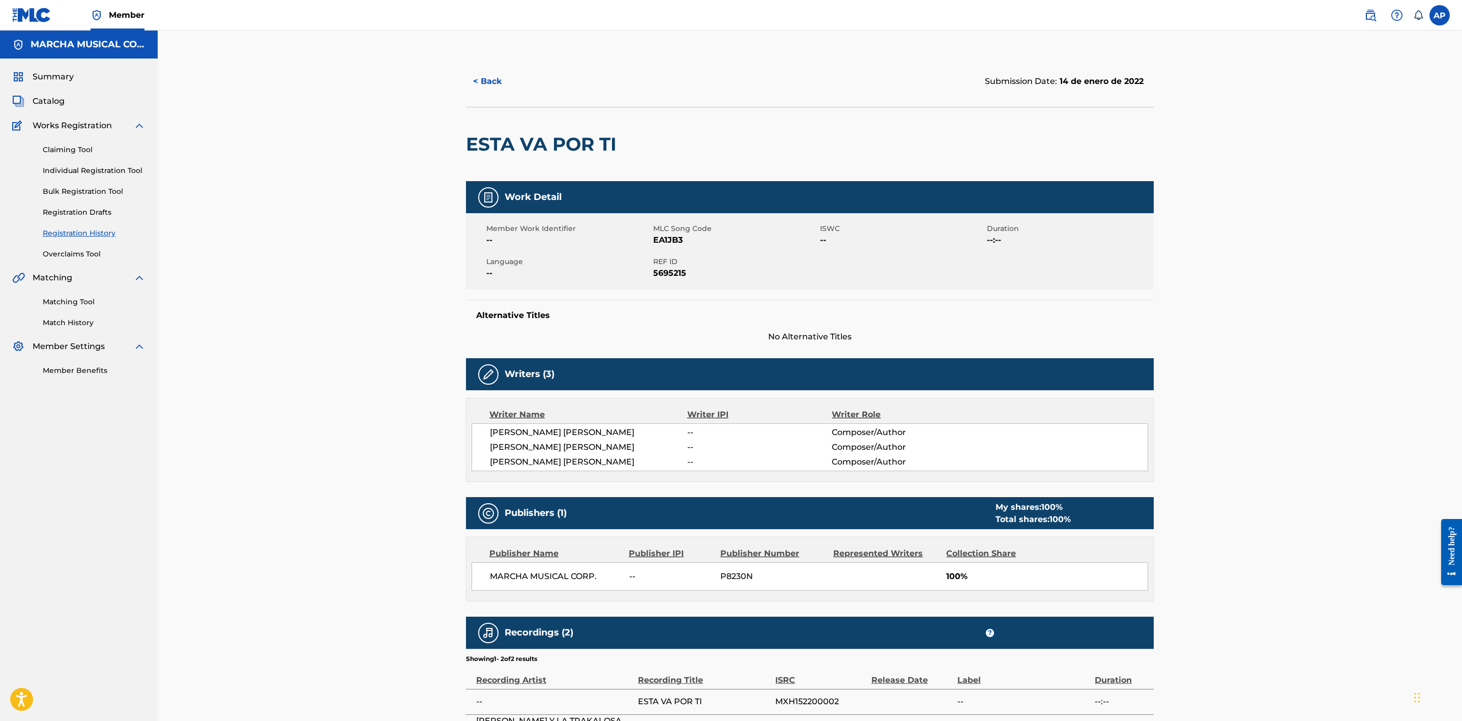  Describe the element at coordinates (19, 126) in the screenshot. I see `img: Works Registration` at that location.